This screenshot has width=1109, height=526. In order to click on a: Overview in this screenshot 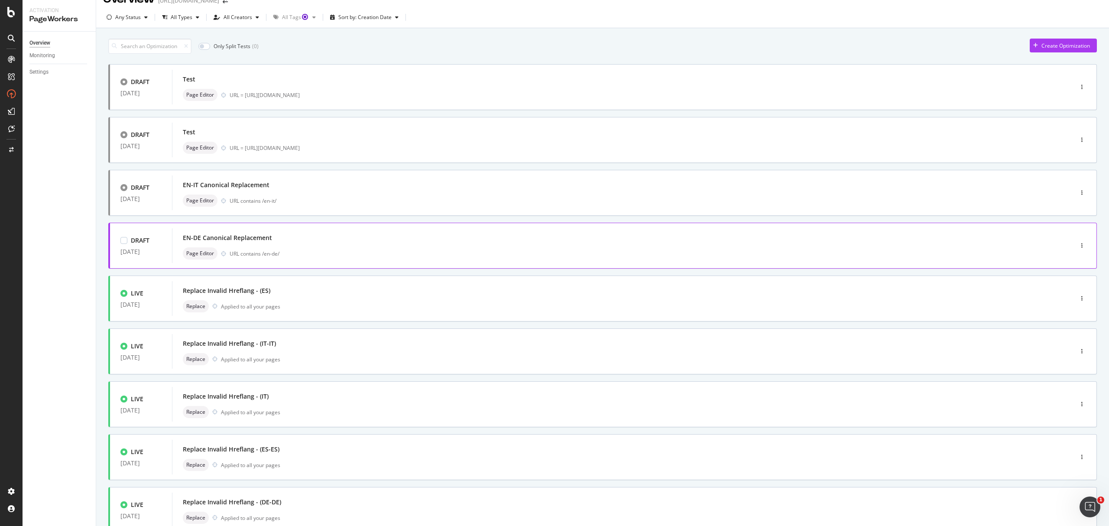, I will do `click(59, 43)`.